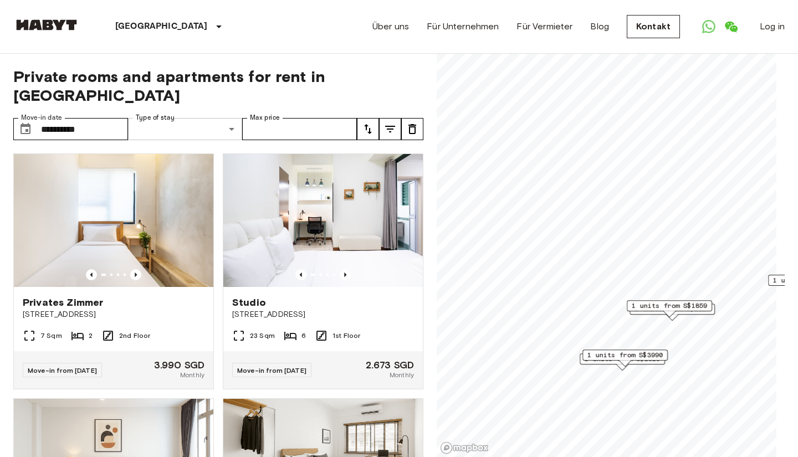 The image size is (798, 457). What do you see at coordinates (709, 27) in the screenshot?
I see `a: Open WhatsApp` at bounding box center [709, 27].